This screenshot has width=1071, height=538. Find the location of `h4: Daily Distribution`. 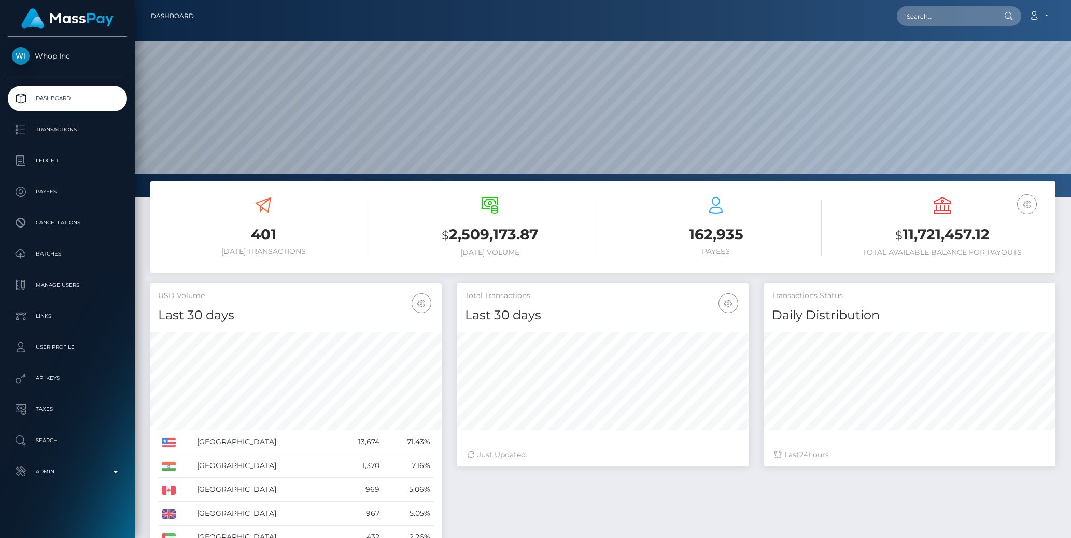

h4: Daily Distribution is located at coordinates (910, 315).